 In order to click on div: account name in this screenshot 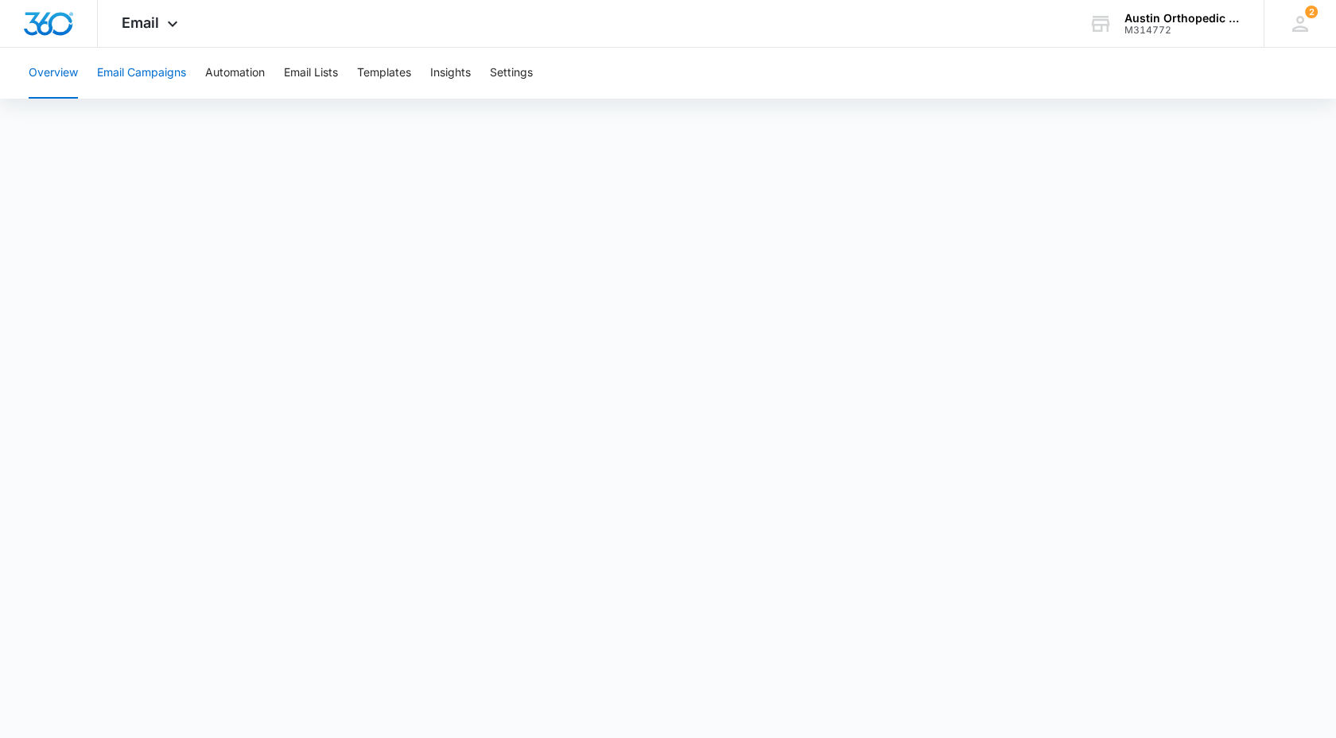, I will do `click(1183, 18)`.